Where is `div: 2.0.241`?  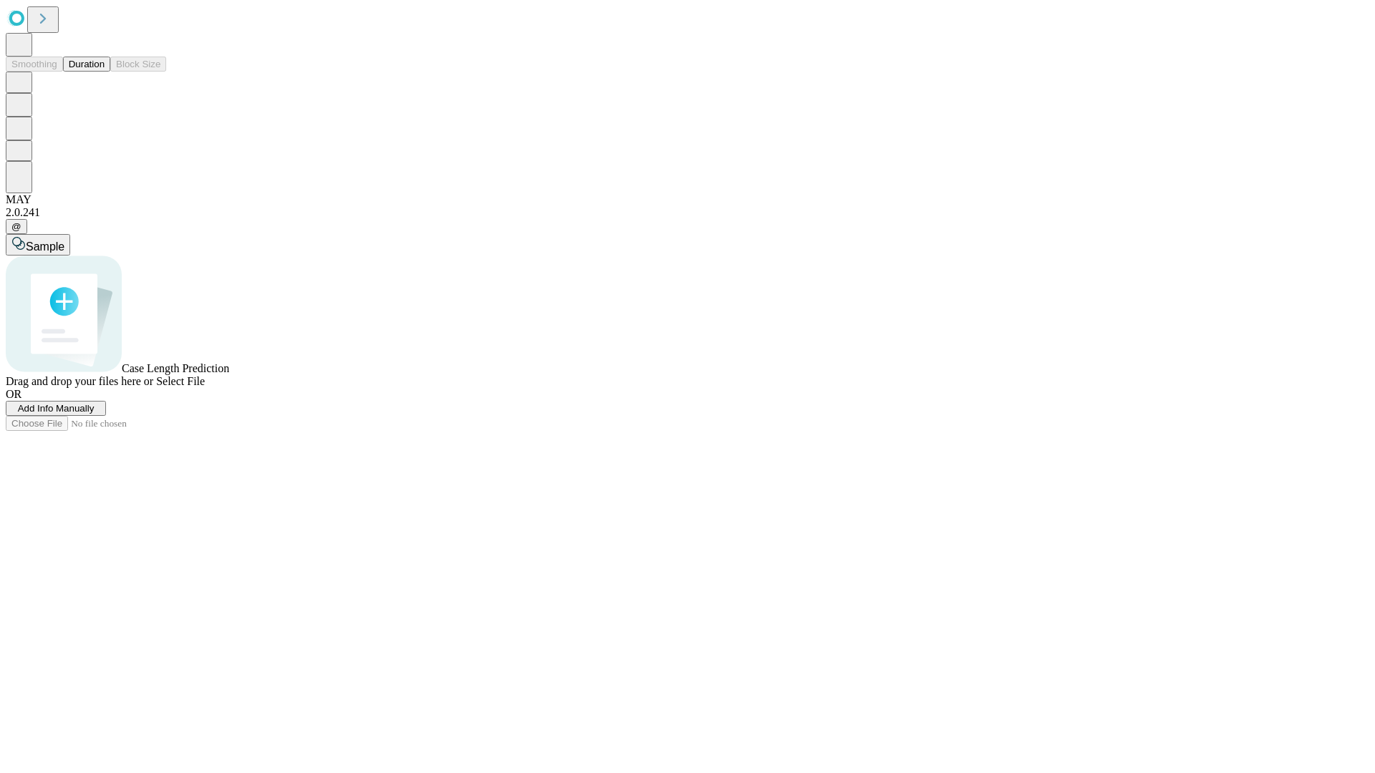 div: 2.0.241 is located at coordinates (687, 213).